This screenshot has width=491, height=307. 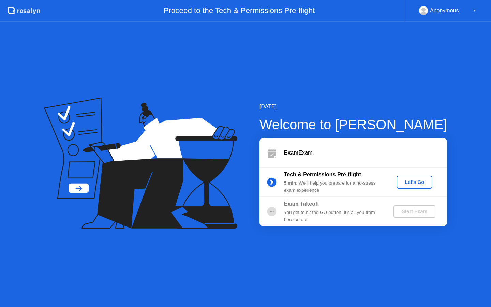 What do you see at coordinates (333, 186) in the screenshot?
I see `div: : We’ll help you prepare for a no-stress exam experience` at bounding box center [333, 186].